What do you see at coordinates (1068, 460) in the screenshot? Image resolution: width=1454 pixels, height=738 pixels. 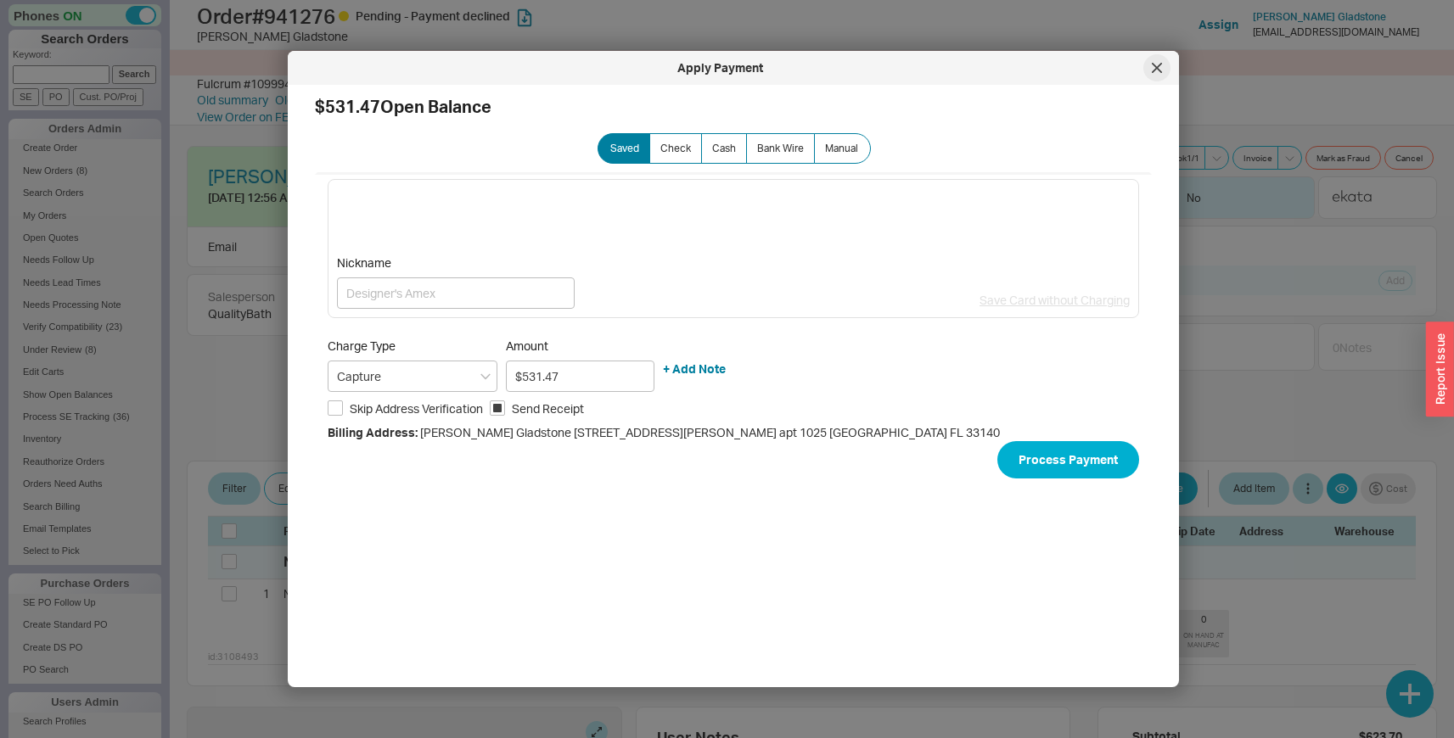 I see `span: Process Payment` at bounding box center [1068, 460].